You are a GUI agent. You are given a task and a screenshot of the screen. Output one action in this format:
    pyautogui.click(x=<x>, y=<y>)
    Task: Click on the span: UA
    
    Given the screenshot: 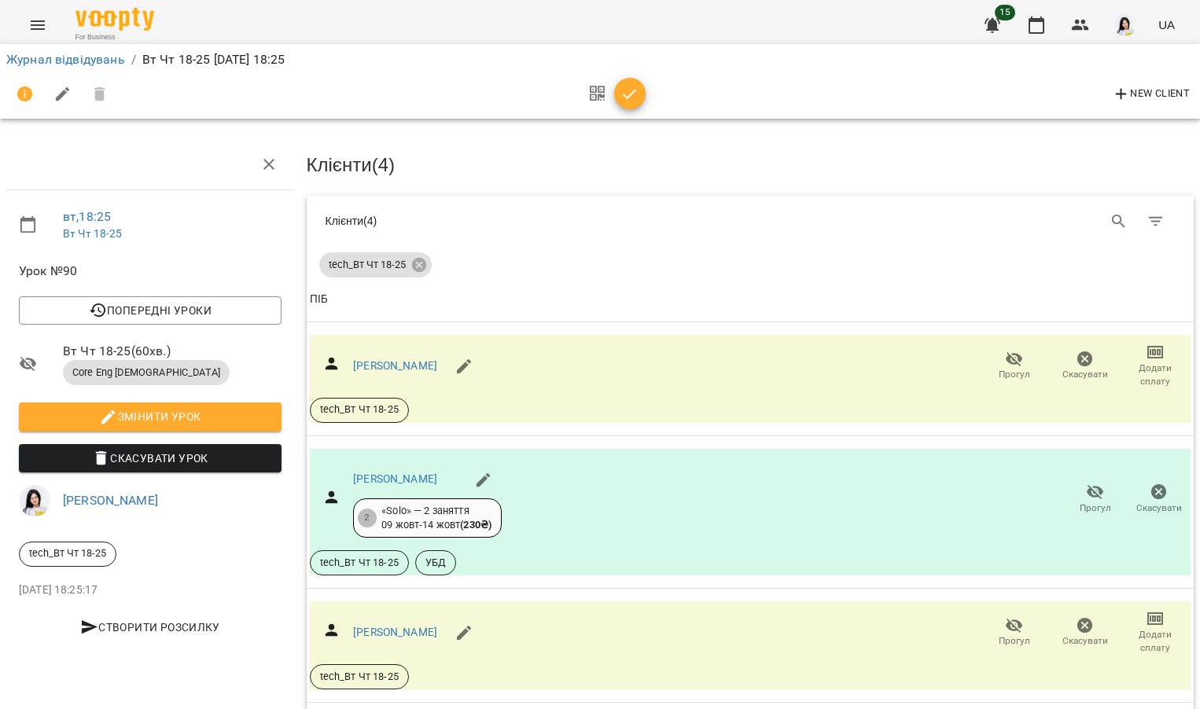 What is the action you would take?
    pyautogui.click(x=1166, y=24)
    